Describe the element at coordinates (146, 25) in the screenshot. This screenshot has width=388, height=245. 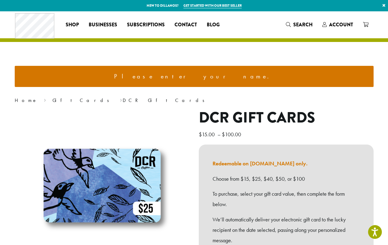
I see `span: Subscriptions` at that location.